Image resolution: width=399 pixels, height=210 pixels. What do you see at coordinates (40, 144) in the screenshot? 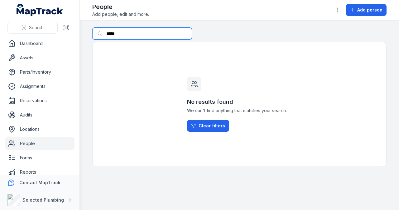
I see `a: People` at bounding box center [40, 144].